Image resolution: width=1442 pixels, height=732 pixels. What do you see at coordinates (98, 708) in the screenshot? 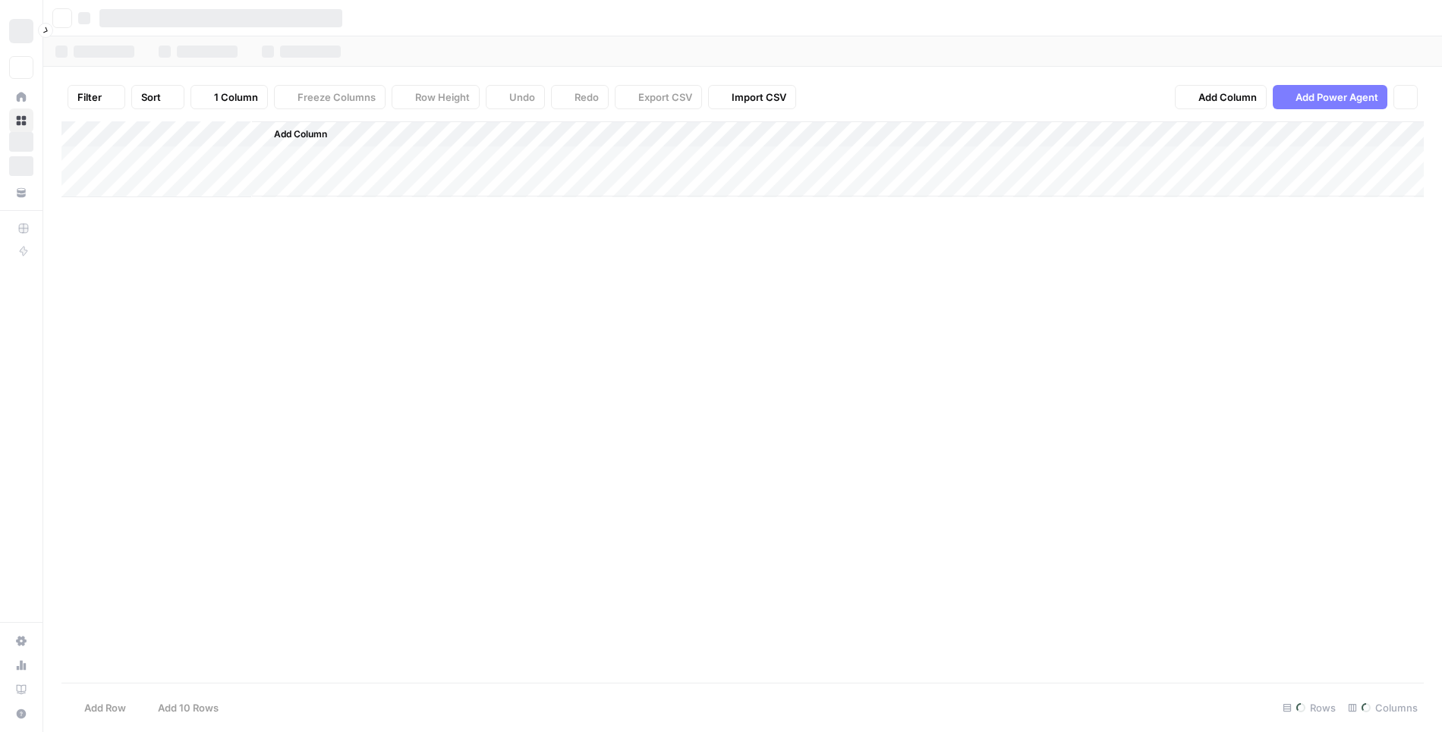
I see `button: Add Row` at bounding box center [98, 708].